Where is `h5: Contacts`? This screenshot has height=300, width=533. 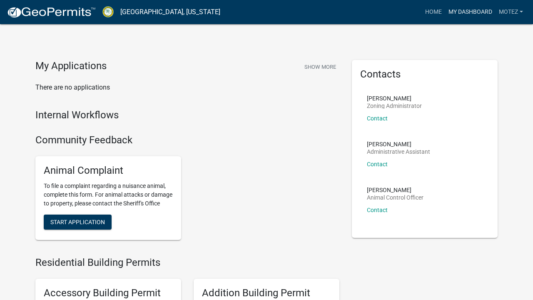 h5: Contacts is located at coordinates (425, 74).